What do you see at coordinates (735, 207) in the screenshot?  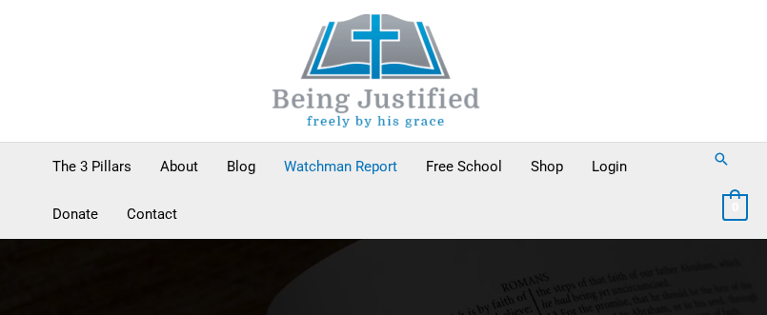 I see `span: 0` at bounding box center [735, 207].